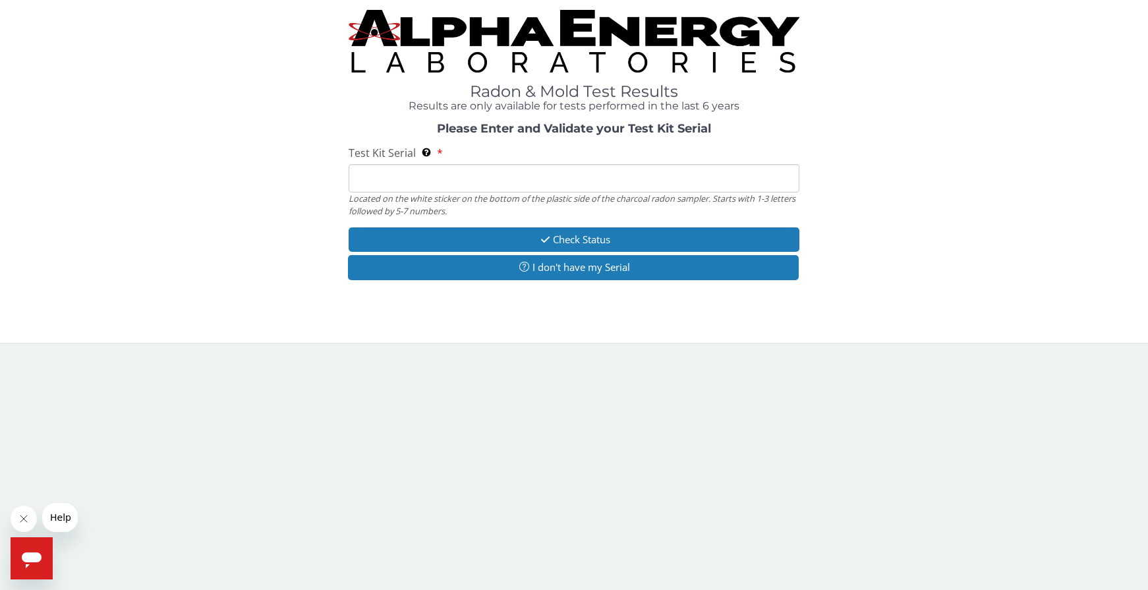 The width and height of the screenshot is (1148, 590). Describe the element at coordinates (574, 239) in the screenshot. I see `button: Check Status` at that location.